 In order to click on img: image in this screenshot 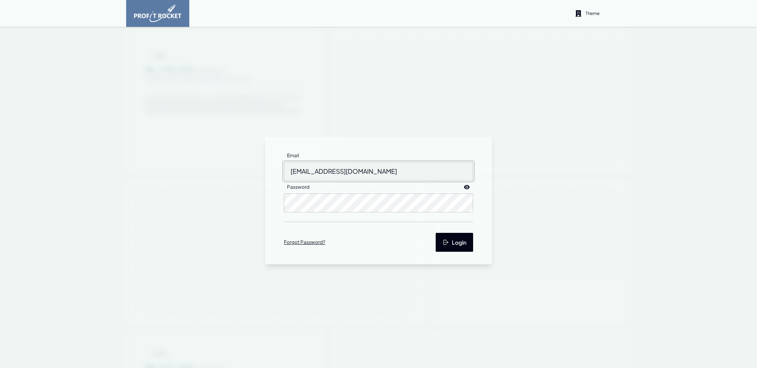, I will do `click(158, 13)`.